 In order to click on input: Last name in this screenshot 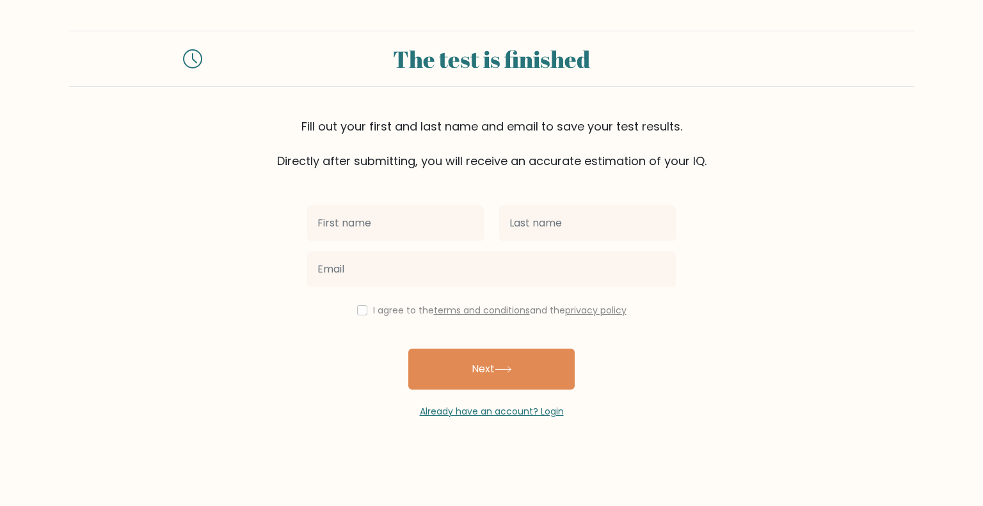, I will do `click(587, 223)`.